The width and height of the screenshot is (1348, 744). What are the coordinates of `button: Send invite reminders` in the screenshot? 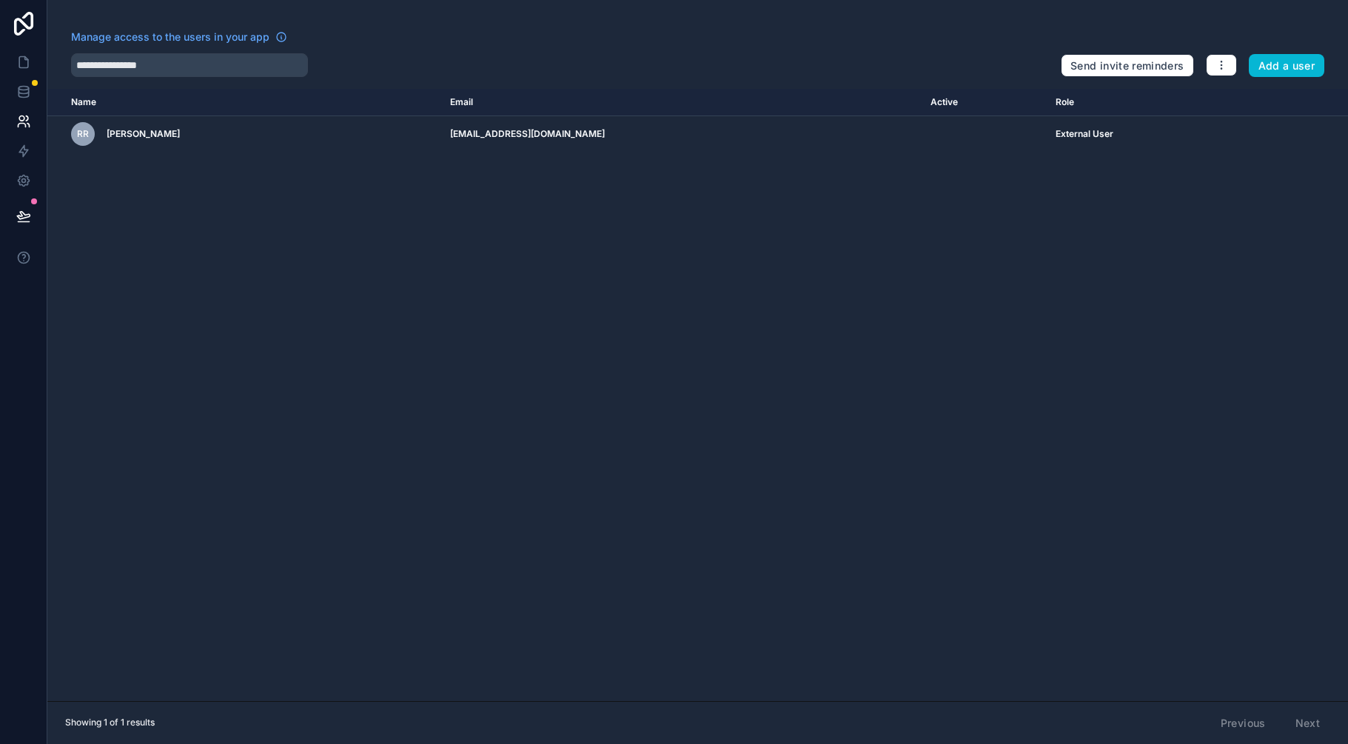 It's located at (1127, 66).